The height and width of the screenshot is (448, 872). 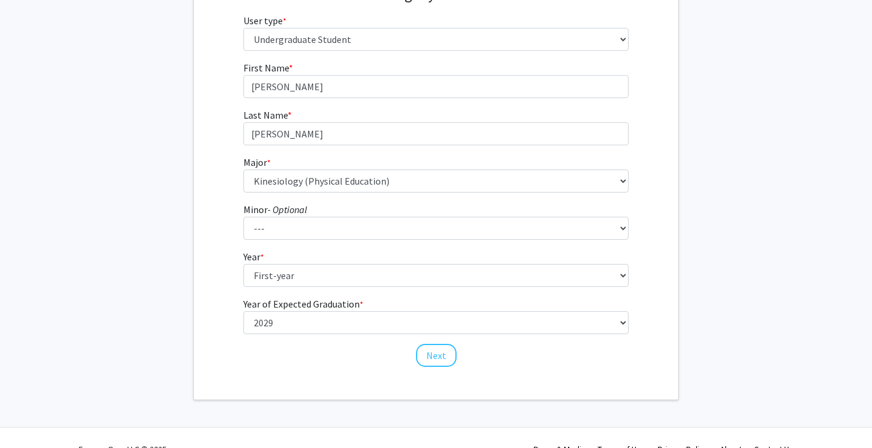 I want to click on label: Year of Expected Graduation, so click(x=303, y=304).